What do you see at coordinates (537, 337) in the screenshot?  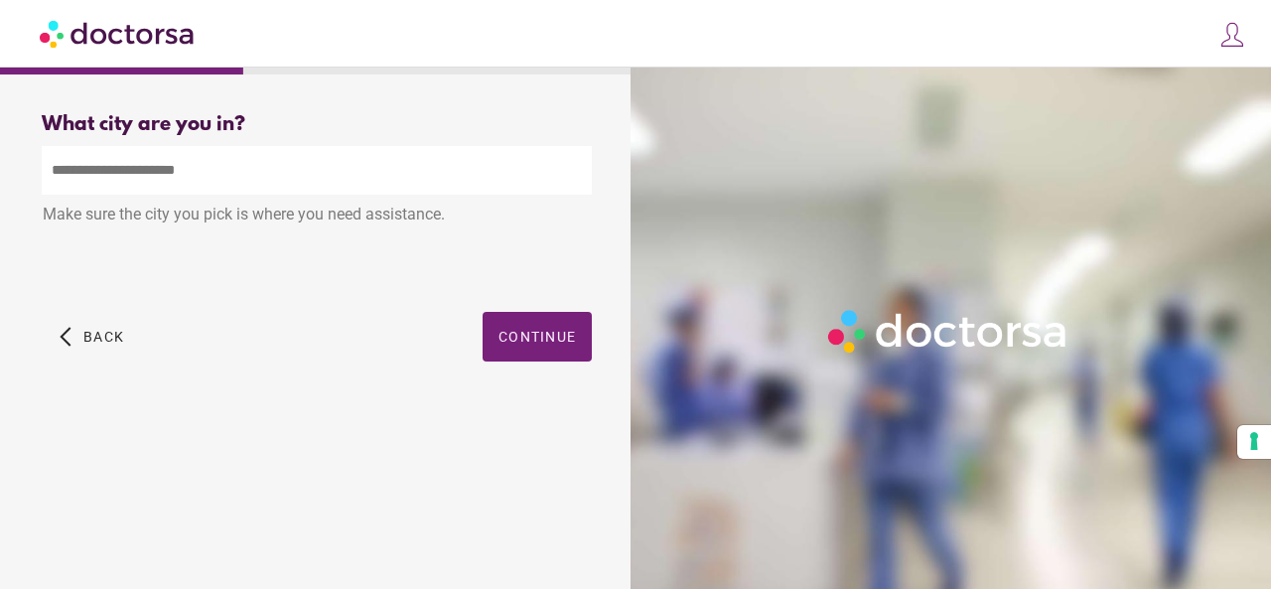 I see `button: Continue` at bounding box center [537, 337].